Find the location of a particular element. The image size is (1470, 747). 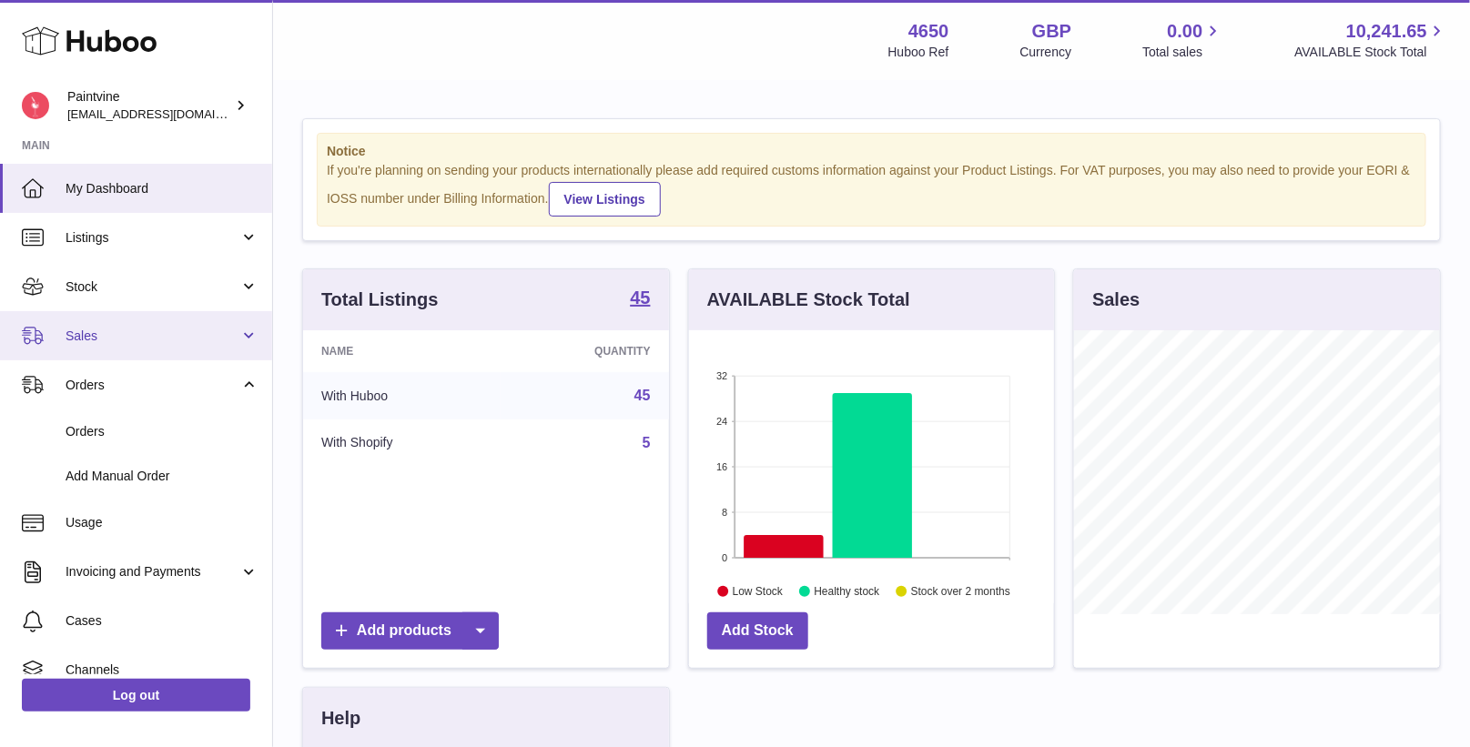

text: Stock over 2 months is located at coordinates (960, 592).